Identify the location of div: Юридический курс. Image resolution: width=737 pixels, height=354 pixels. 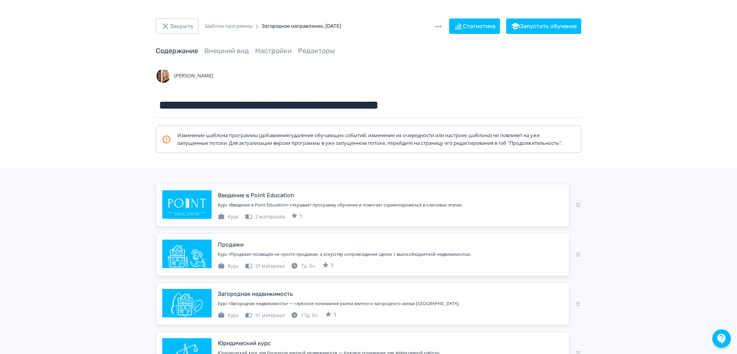
(244, 344).